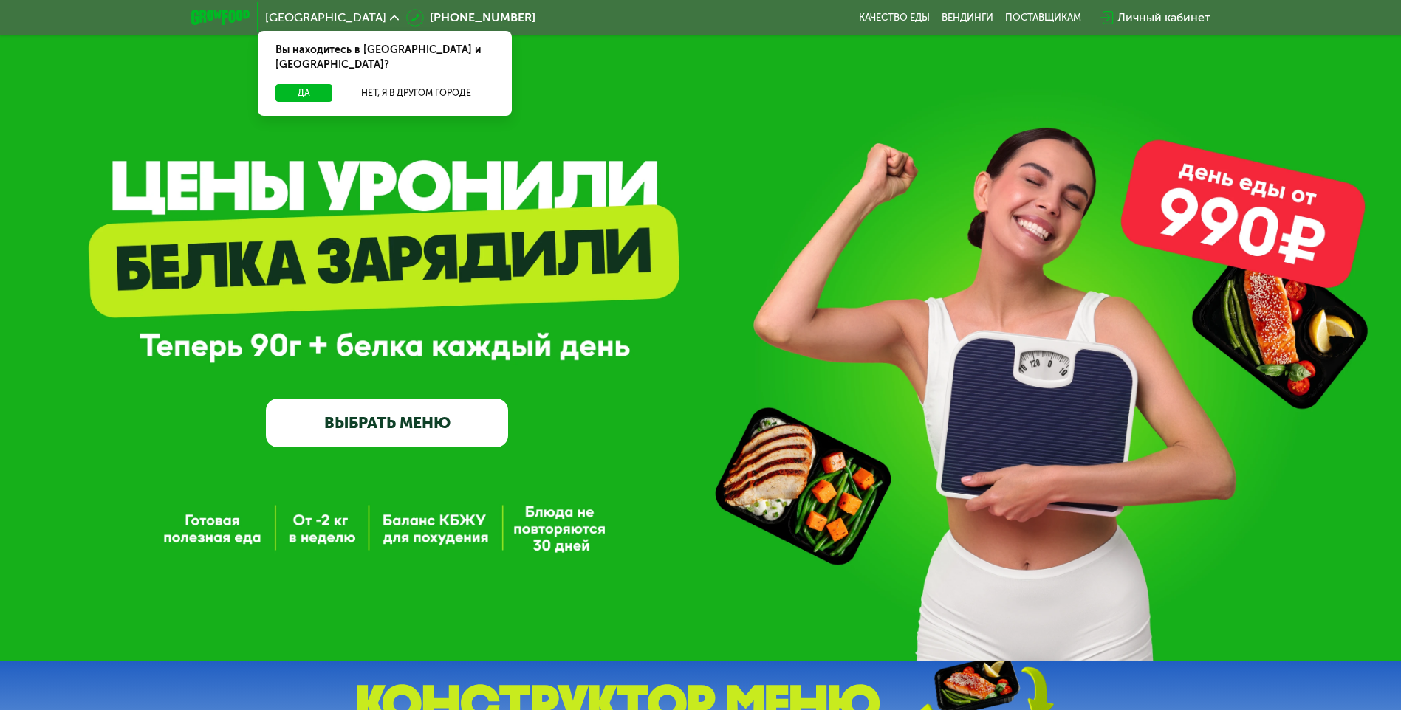 Image resolution: width=1401 pixels, height=710 pixels. What do you see at coordinates (416, 93) in the screenshot?
I see `button: Нет, я в другом городе` at bounding box center [416, 93].